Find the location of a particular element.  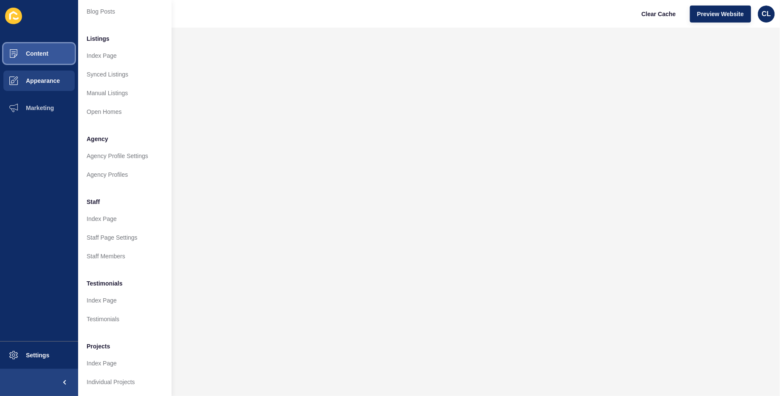

span: CL is located at coordinates (766, 14).